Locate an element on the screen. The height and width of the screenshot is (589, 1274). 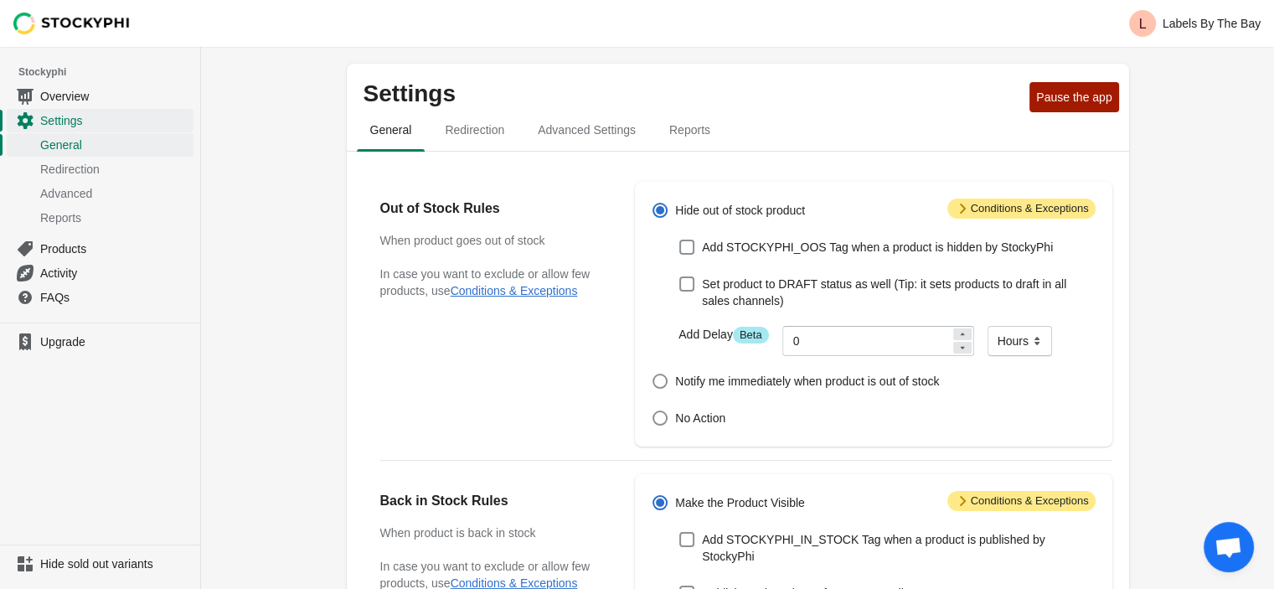
a: Settings is located at coordinates (100, 120).